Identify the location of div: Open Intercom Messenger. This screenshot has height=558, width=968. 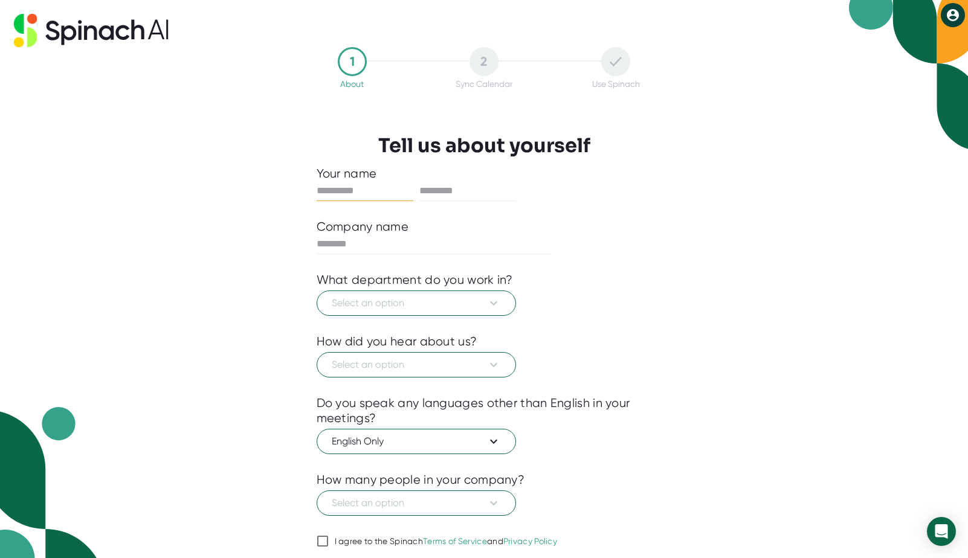
(941, 532).